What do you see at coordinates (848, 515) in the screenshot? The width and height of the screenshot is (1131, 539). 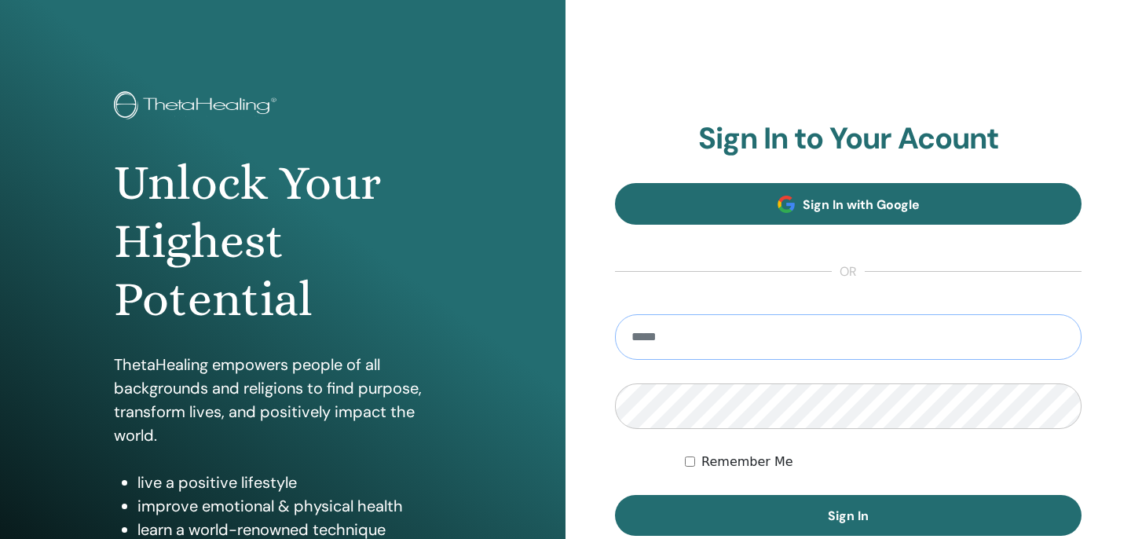 I see `button: Sign In` at bounding box center [848, 515].